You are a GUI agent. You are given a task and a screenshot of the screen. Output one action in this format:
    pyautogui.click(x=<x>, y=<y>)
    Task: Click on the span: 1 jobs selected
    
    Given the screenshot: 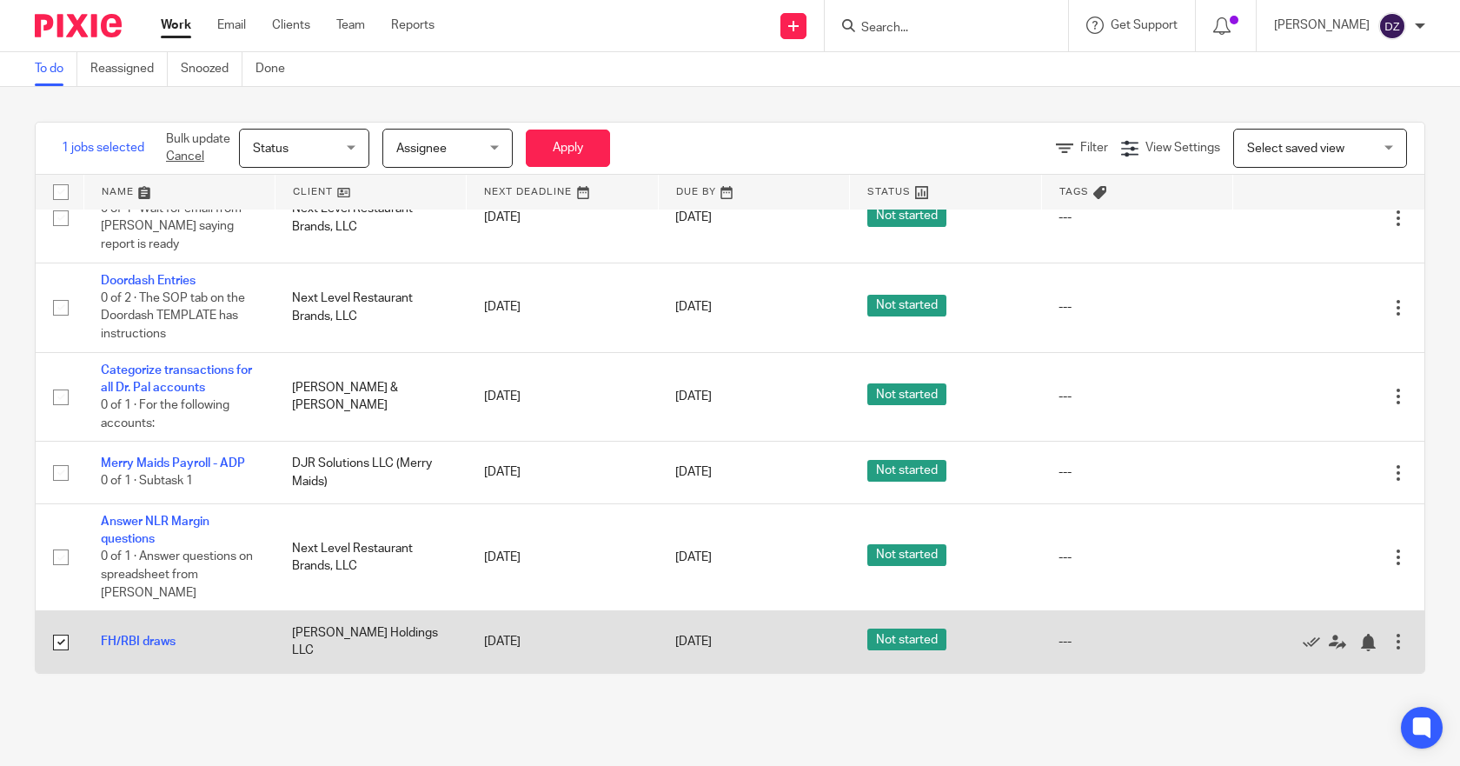 What is the action you would take?
    pyautogui.click(x=103, y=148)
    